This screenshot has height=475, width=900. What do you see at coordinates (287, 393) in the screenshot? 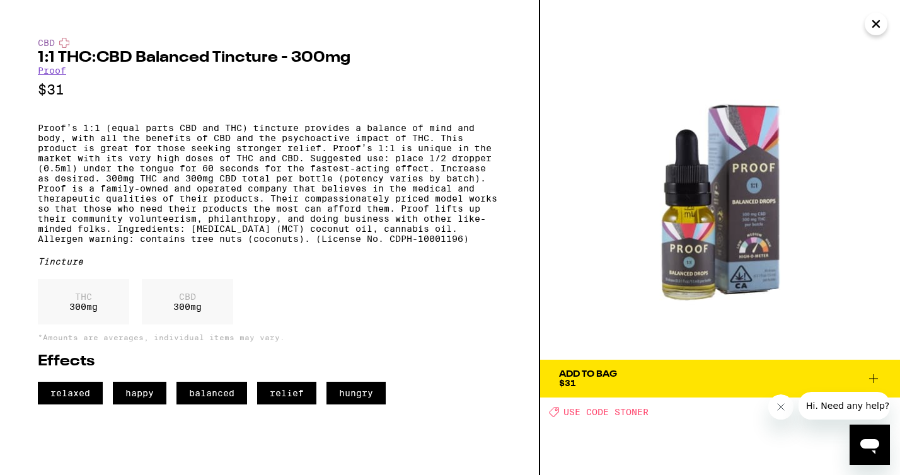
I see `span: relief` at bounding box center [287, 393].